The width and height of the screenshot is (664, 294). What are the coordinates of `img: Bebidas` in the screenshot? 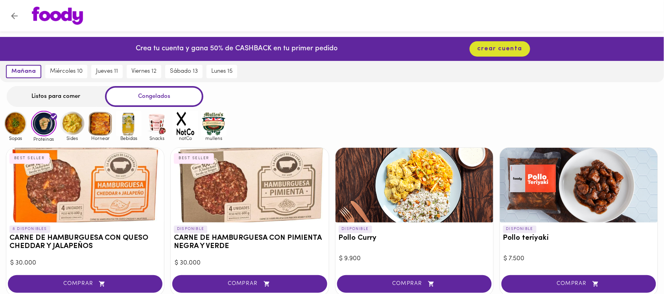 It's located at (129, 123).